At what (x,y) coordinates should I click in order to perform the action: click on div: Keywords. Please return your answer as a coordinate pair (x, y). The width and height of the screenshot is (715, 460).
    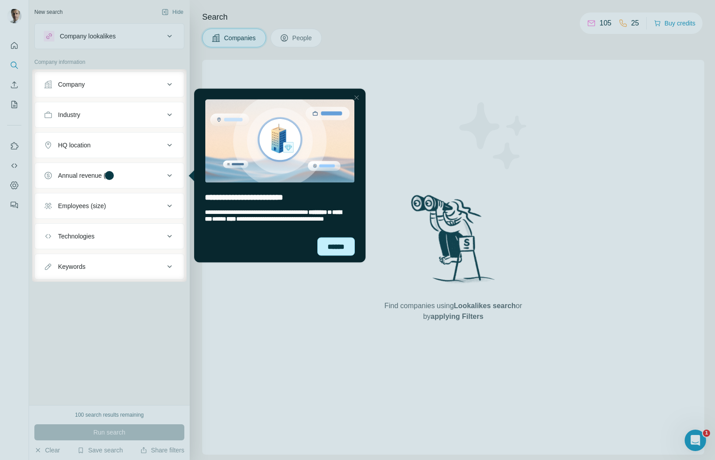
    Looking at the image, I should click on (71, 267).